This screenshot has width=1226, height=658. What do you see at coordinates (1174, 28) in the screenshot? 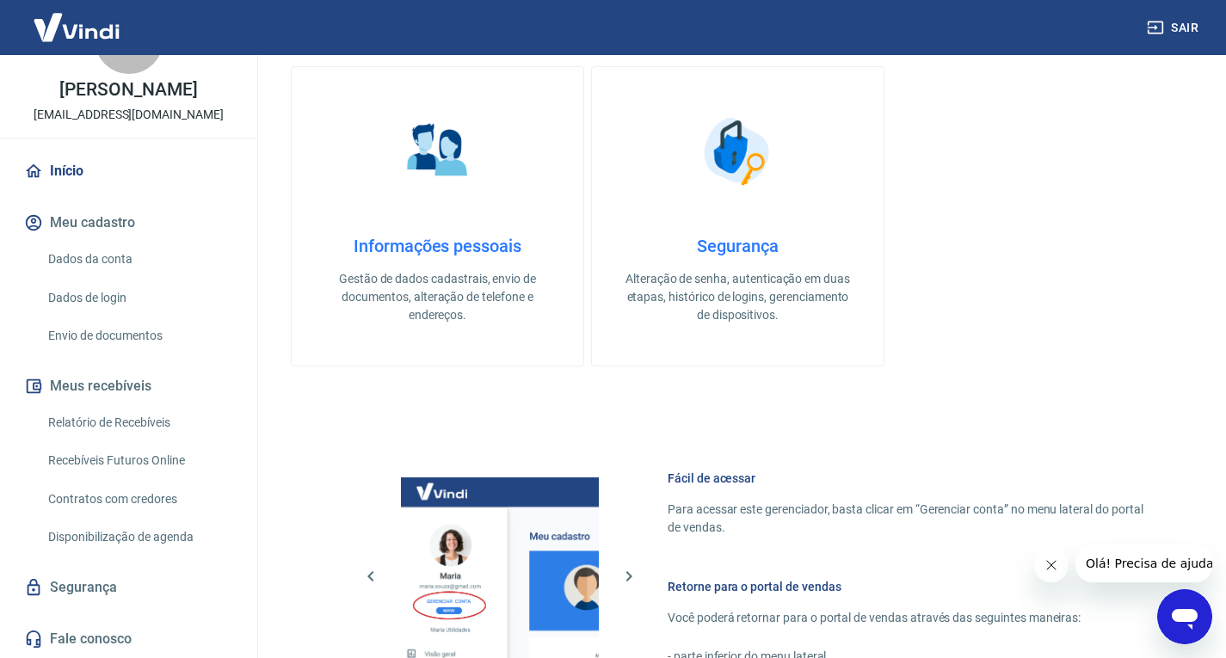
I see `button: Sair` at bounding box center [1174, 28].